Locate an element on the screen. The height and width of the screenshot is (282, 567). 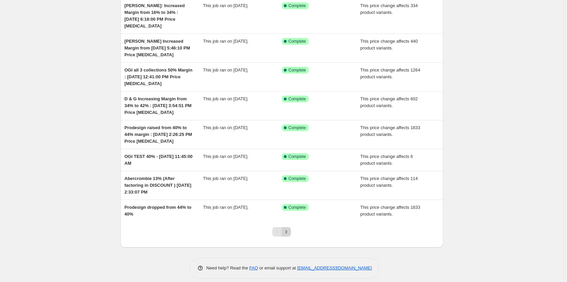
span: This price change affects 1264 product variants. is located at coordinates (390, 73).